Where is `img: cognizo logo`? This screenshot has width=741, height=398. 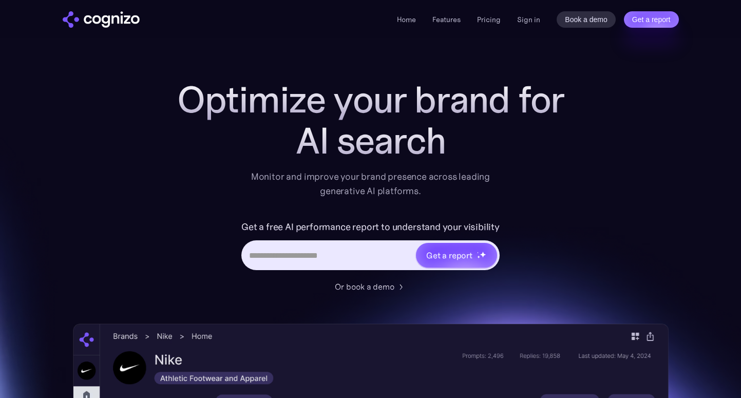
img: cognizo logo is located at coordinates (101, 20).